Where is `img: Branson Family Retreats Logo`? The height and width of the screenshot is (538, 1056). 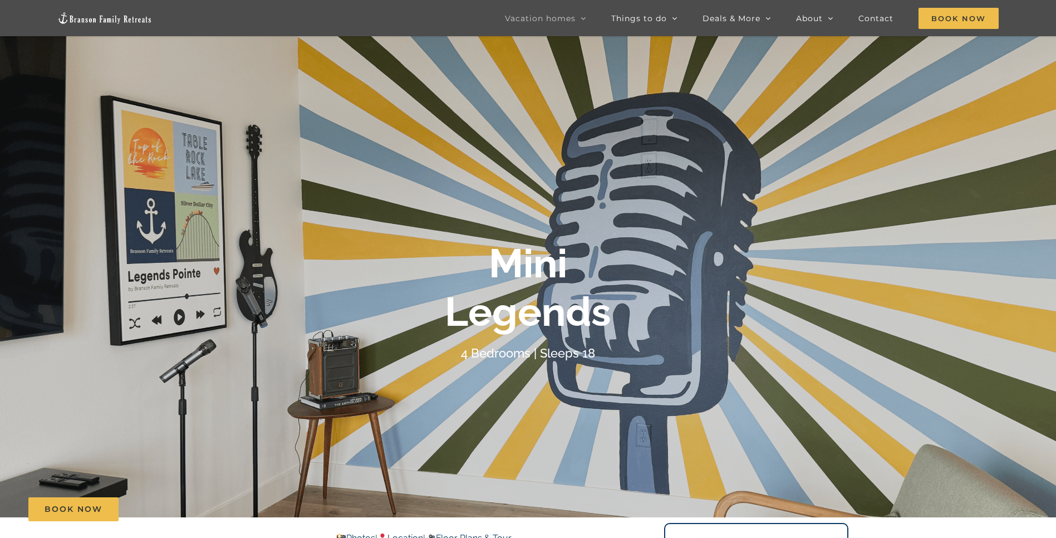
img: Branson Family Retreats Logo is located at coordinates (105, 18).